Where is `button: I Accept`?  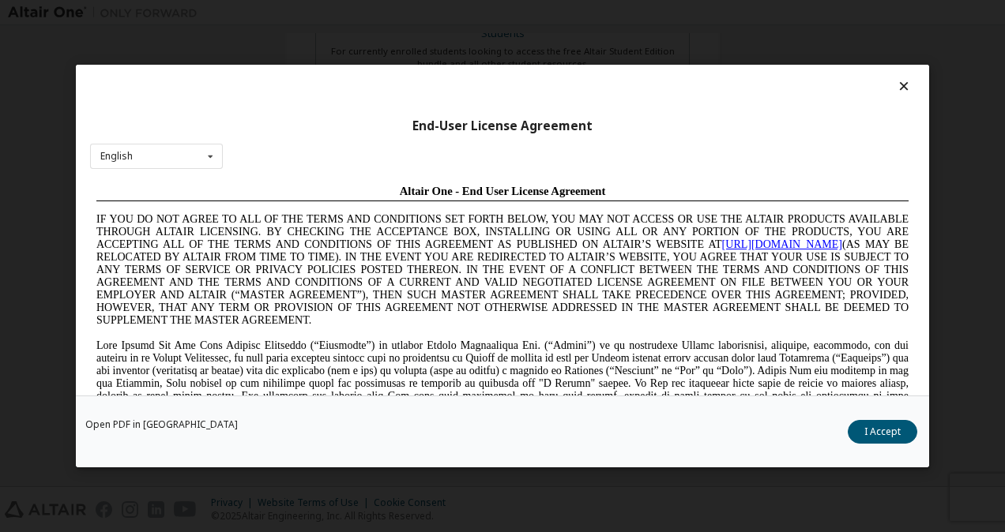 button: I Accept is located at coordinates (882, 432).